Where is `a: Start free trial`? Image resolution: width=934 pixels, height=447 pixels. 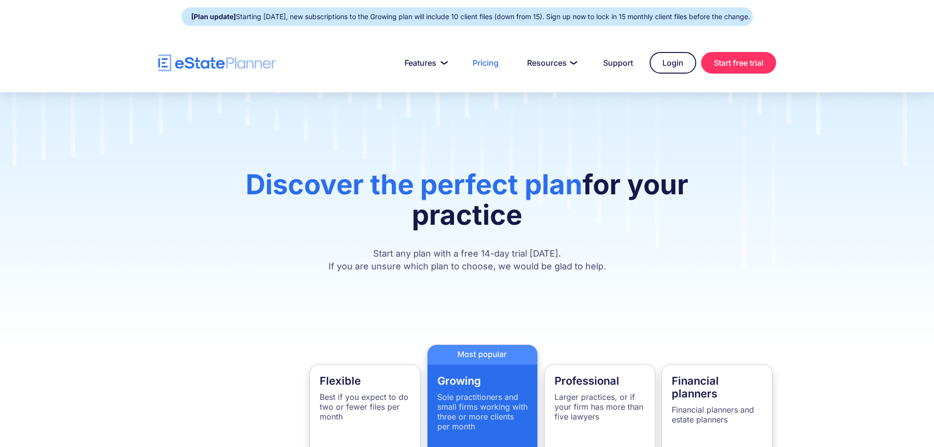 a: Start free trial is located at coordinates (738, 63).